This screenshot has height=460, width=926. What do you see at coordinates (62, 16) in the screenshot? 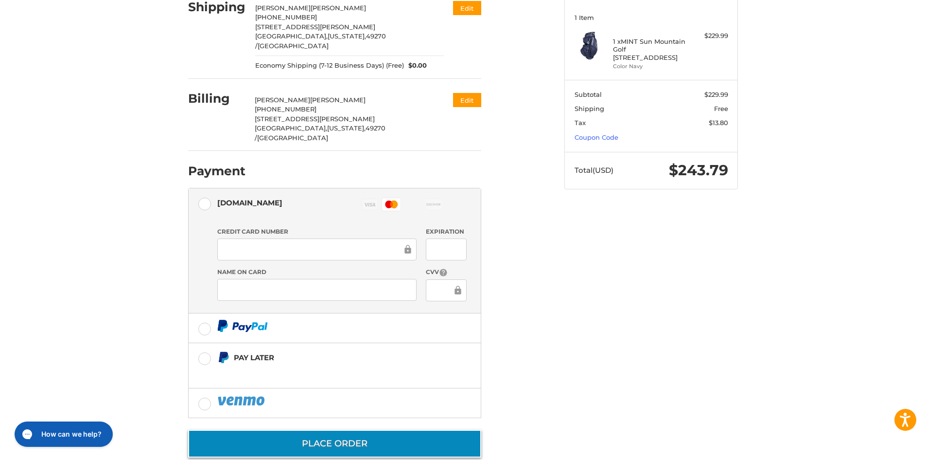
I see `h1: How can we help?` at bounding box center [62, 16].